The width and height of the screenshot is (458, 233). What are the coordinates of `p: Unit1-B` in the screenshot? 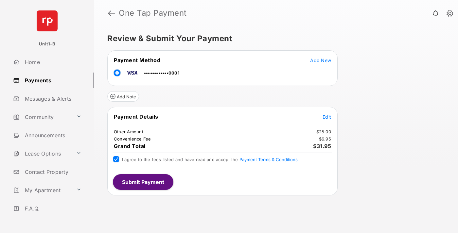 It's located at (47, 44).